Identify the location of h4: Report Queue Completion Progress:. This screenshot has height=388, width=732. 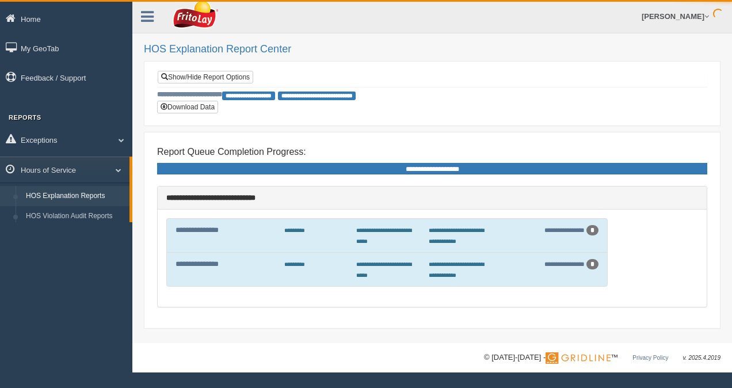
(432, 152).